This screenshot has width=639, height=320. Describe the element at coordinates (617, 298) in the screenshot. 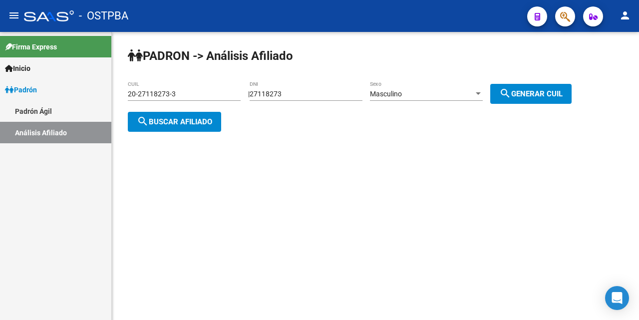

I see `div: Open Intercom Messenger` at that location.